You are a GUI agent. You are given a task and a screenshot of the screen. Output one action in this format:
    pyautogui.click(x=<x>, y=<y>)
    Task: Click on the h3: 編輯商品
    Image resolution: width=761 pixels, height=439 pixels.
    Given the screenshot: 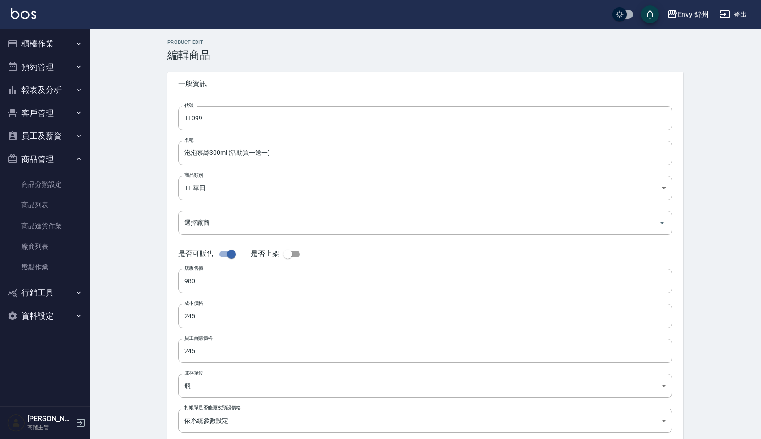 What is the action you would take?
    pyautogui.click(x=425, y=55)
    